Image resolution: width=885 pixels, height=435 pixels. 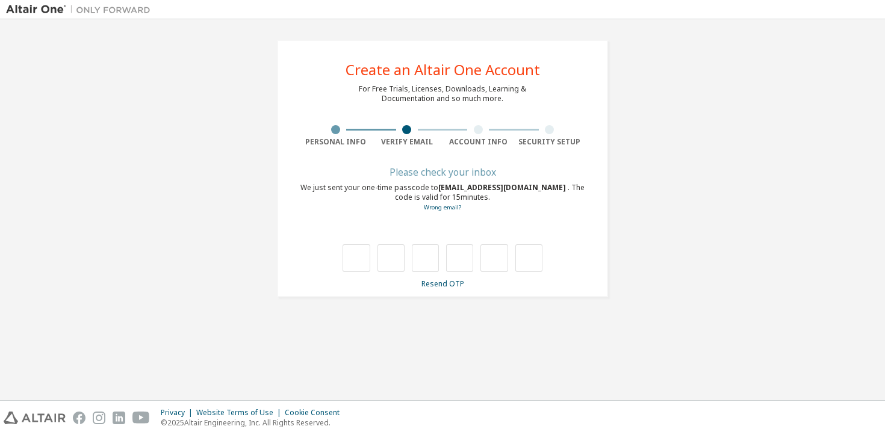 What do you see at coordinates (119, 418) in the screenshot?
I see `img: linkedin.svg` at bounding box center [119, 418].